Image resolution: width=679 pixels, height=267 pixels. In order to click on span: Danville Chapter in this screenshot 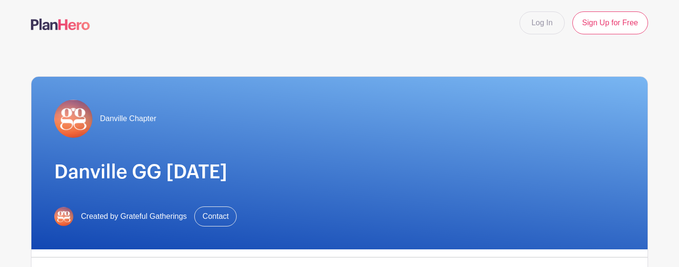, I will do `click(128, 119)`.